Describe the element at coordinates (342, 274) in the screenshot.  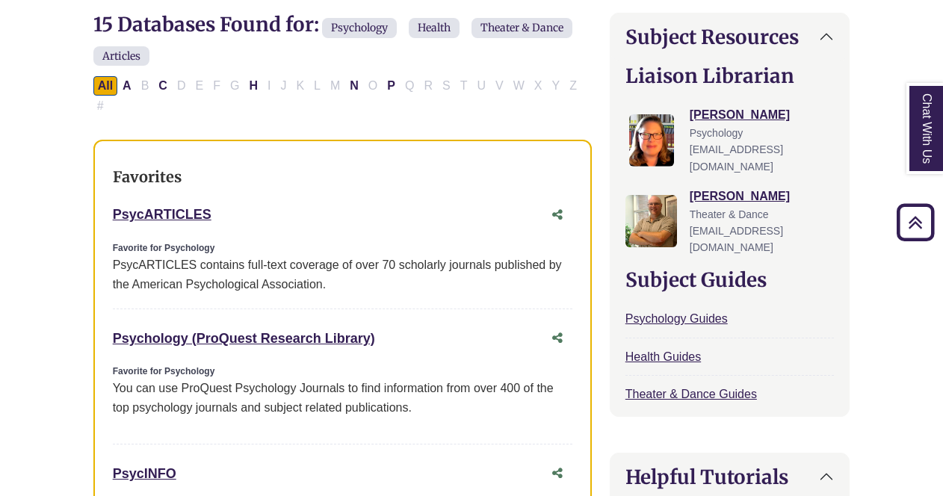
I see `div: PsycARTICLES contains full-text coverage of over 70 scholarly journals published by the American ...` at that location.